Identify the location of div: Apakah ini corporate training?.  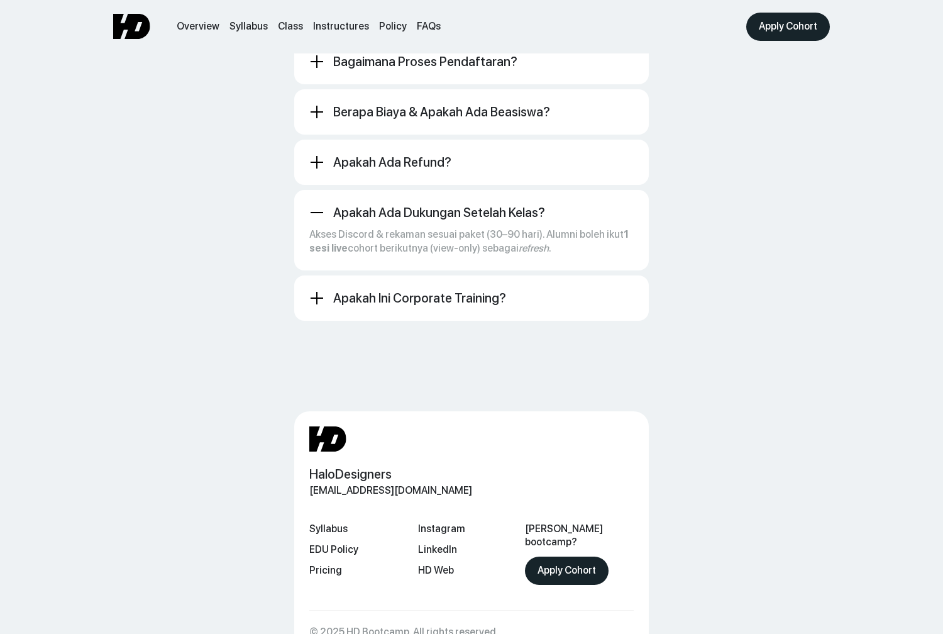
(419, 298).